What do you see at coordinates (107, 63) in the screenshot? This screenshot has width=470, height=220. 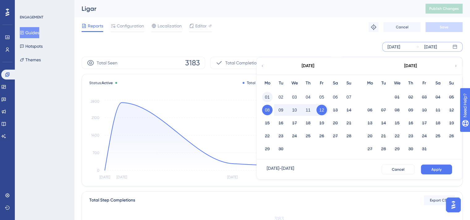 I see `span: Total Seen` at bounding box center [107, 63].